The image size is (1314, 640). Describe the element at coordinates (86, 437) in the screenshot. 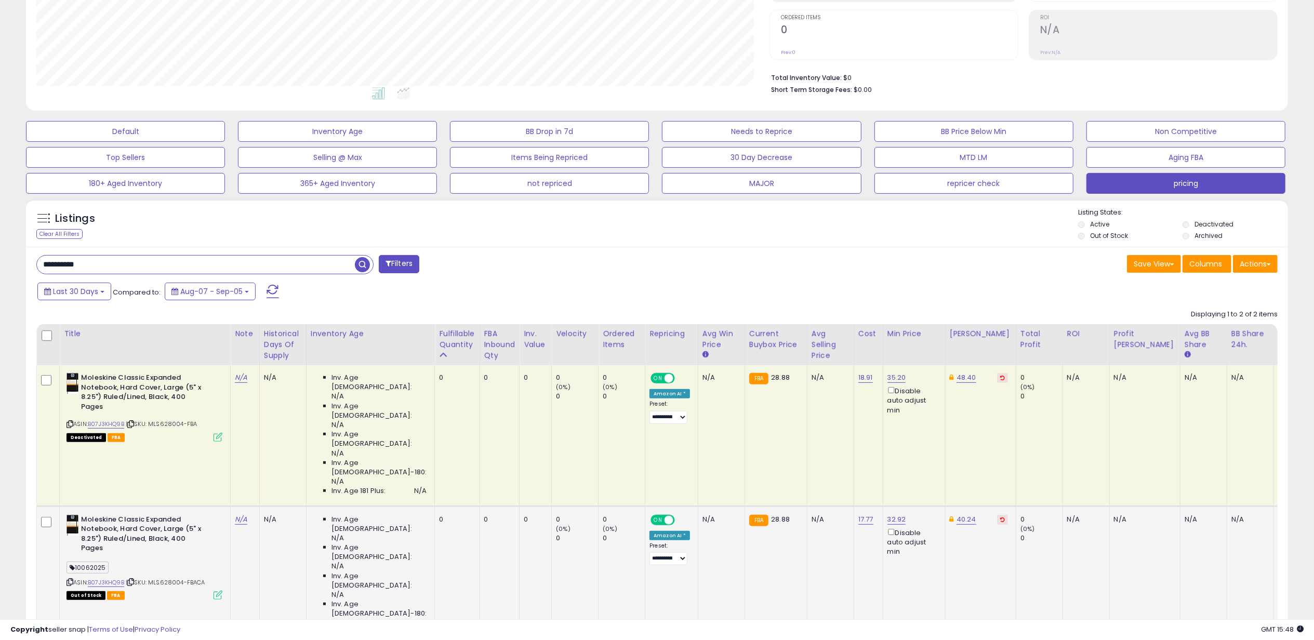

I see `span: All listings that are unavailable for purchase on Amazon for any reason other than out-of-stock` at that location.